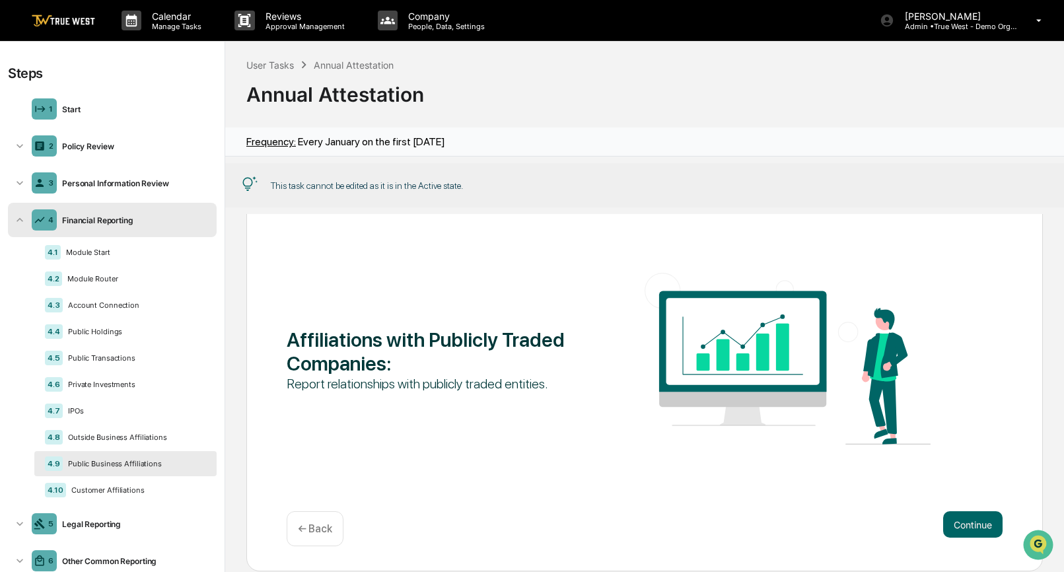  I want to click on div: Public Business Affiliations, so click(134, 464).